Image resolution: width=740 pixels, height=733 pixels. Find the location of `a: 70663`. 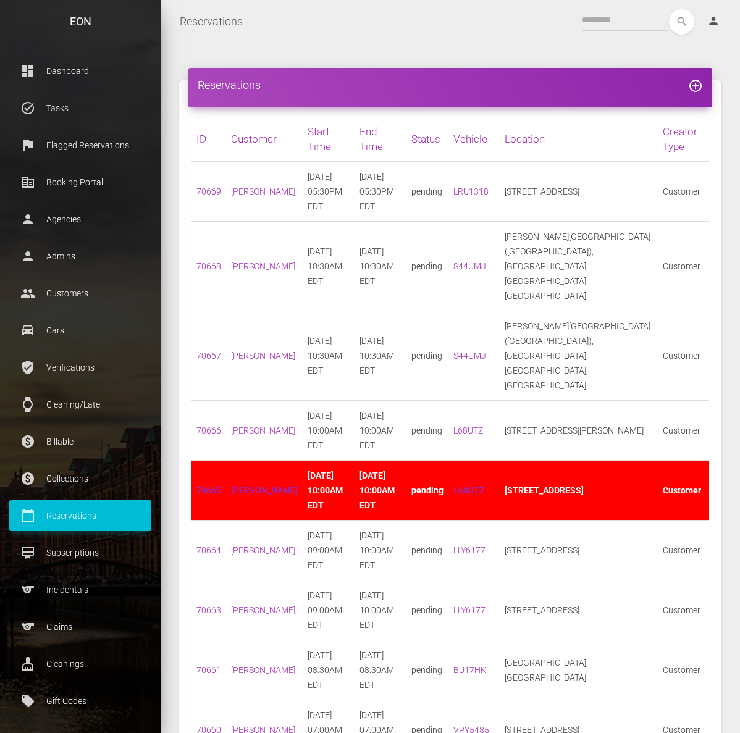

a: 70663 is located at coordinates (209, 610).